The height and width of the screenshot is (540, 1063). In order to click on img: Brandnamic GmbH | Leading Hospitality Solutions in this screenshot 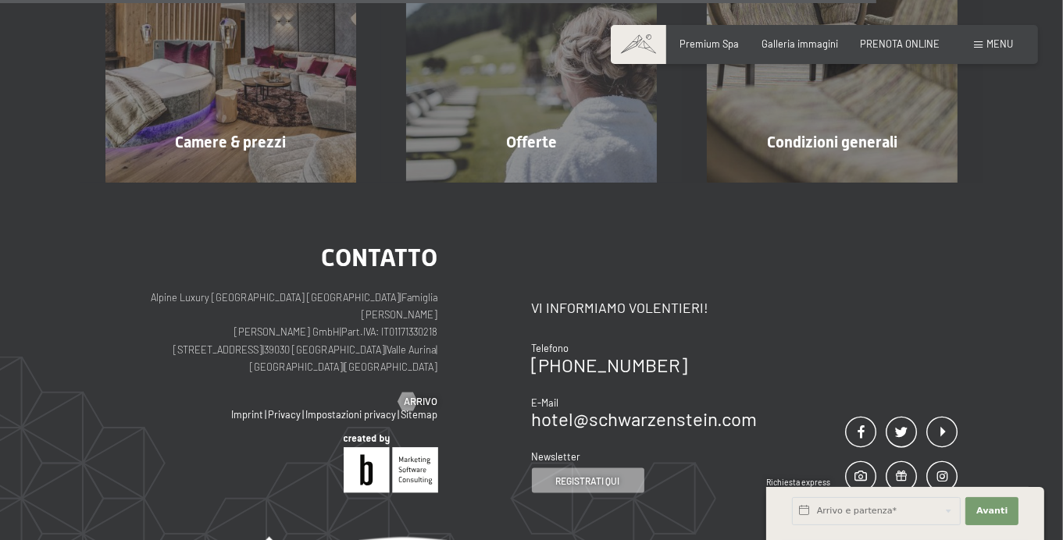, I will do `click(390, 464)`.